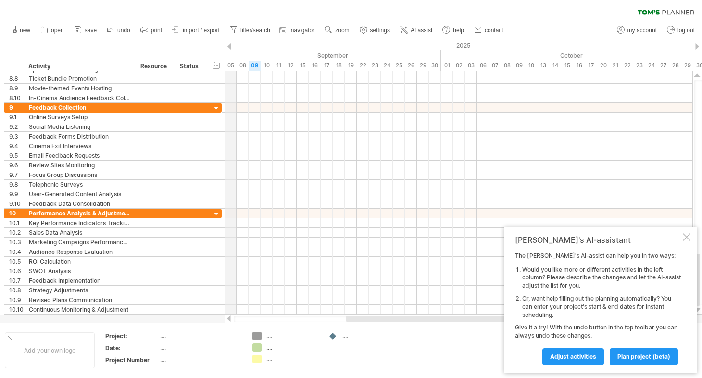  I want to click on span: plan project (beta), so click(644, 357).